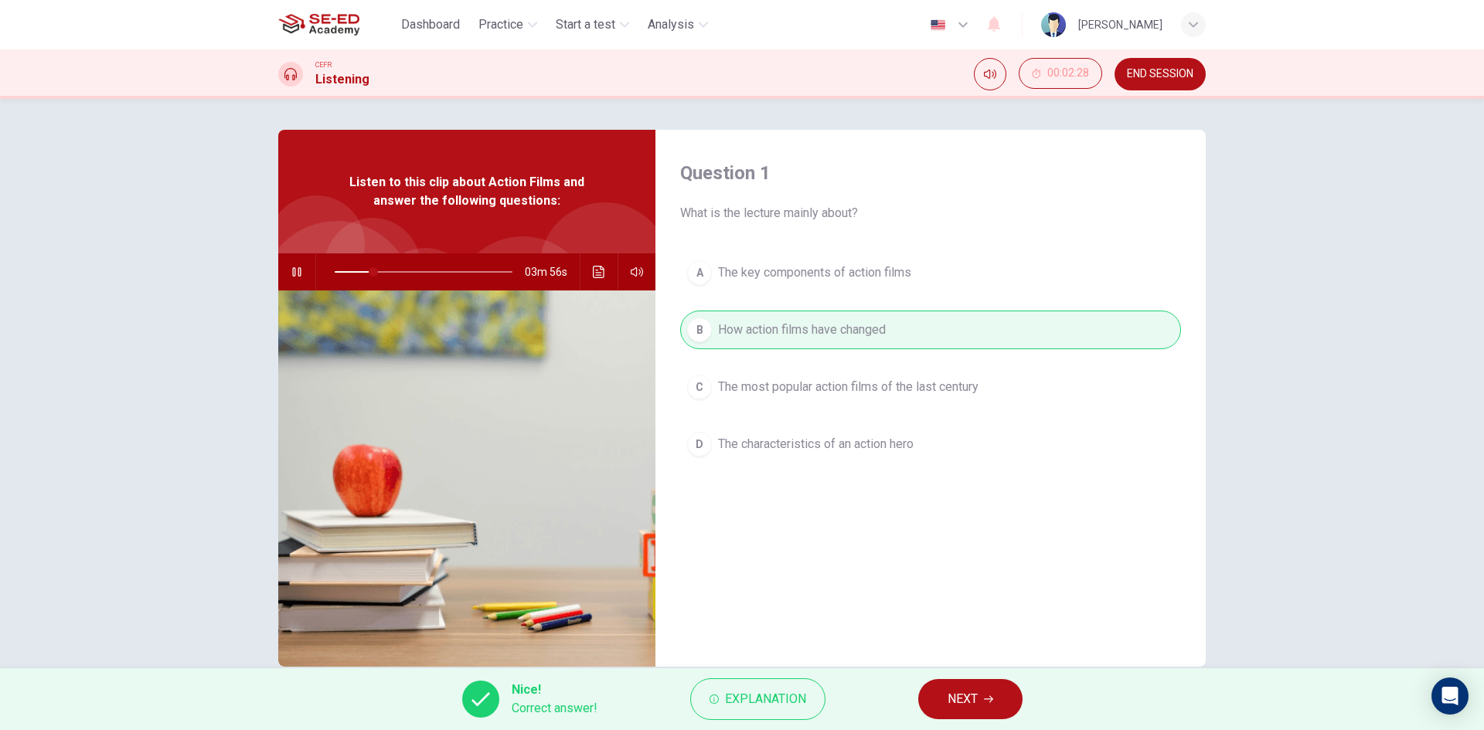 This screenshot has width=1484, height=730. I want to click on span: Start a test, so click(585, 25).